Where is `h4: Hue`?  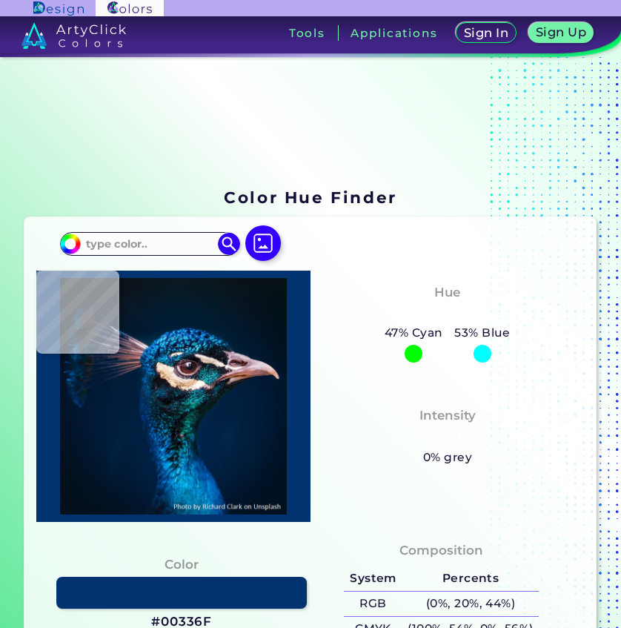 h4: Hue is located at coordinates (447, 292).